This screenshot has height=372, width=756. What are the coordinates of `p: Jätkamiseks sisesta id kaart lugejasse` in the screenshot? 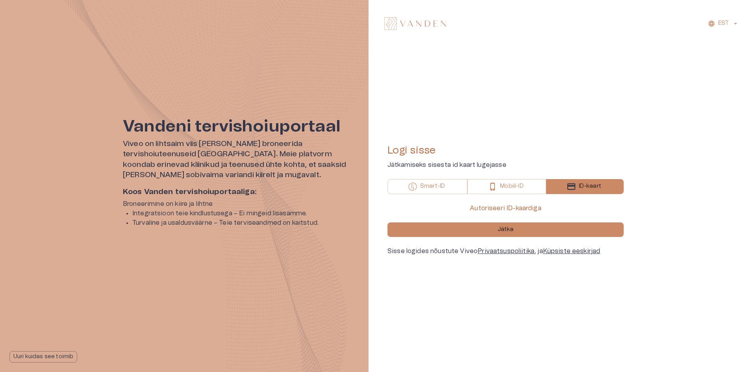 It's located at (506, 165).